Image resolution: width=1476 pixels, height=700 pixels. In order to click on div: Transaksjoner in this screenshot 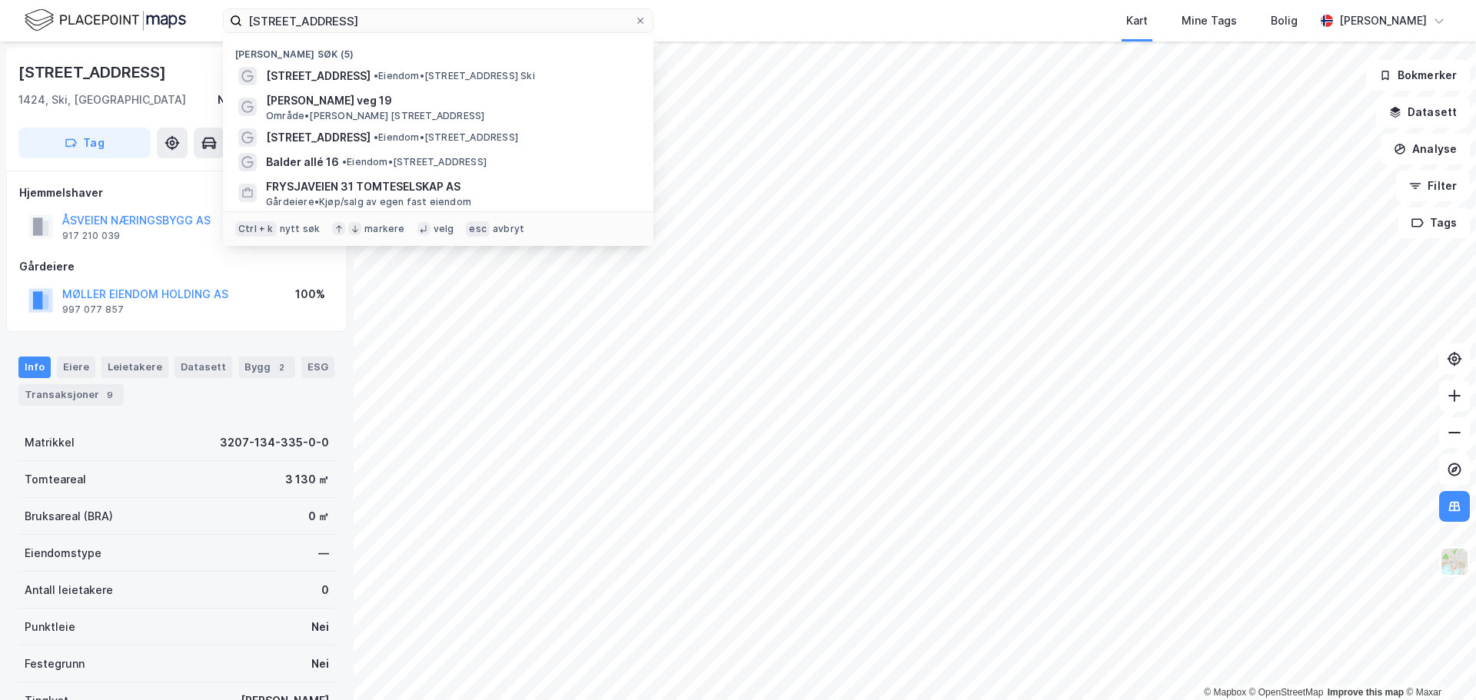, I will do `click(71, 395)`.